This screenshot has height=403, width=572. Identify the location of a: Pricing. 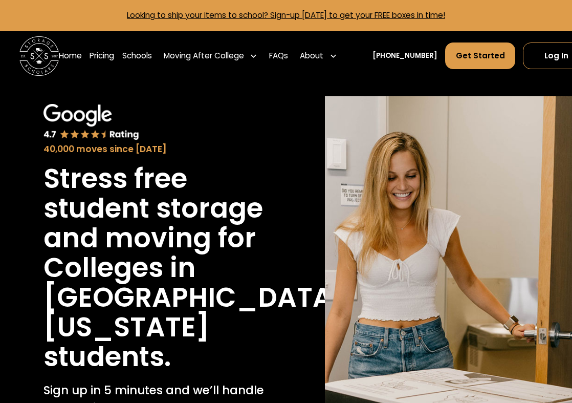
(102, 56).